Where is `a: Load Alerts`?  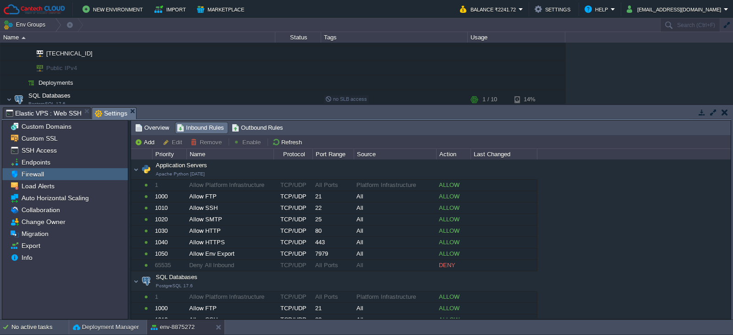
a: Load Alerts is located at coordinates (38, 186).